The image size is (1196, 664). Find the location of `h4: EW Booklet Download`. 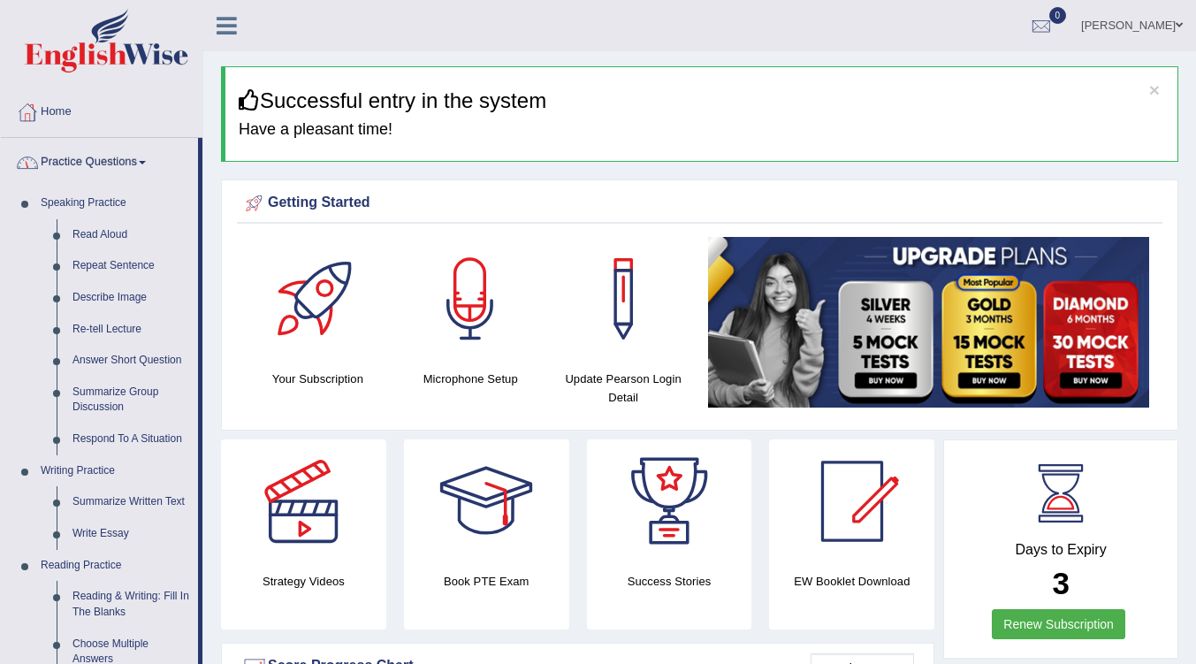

h4: EW Booklet Download is located at coordinates (851, 581).